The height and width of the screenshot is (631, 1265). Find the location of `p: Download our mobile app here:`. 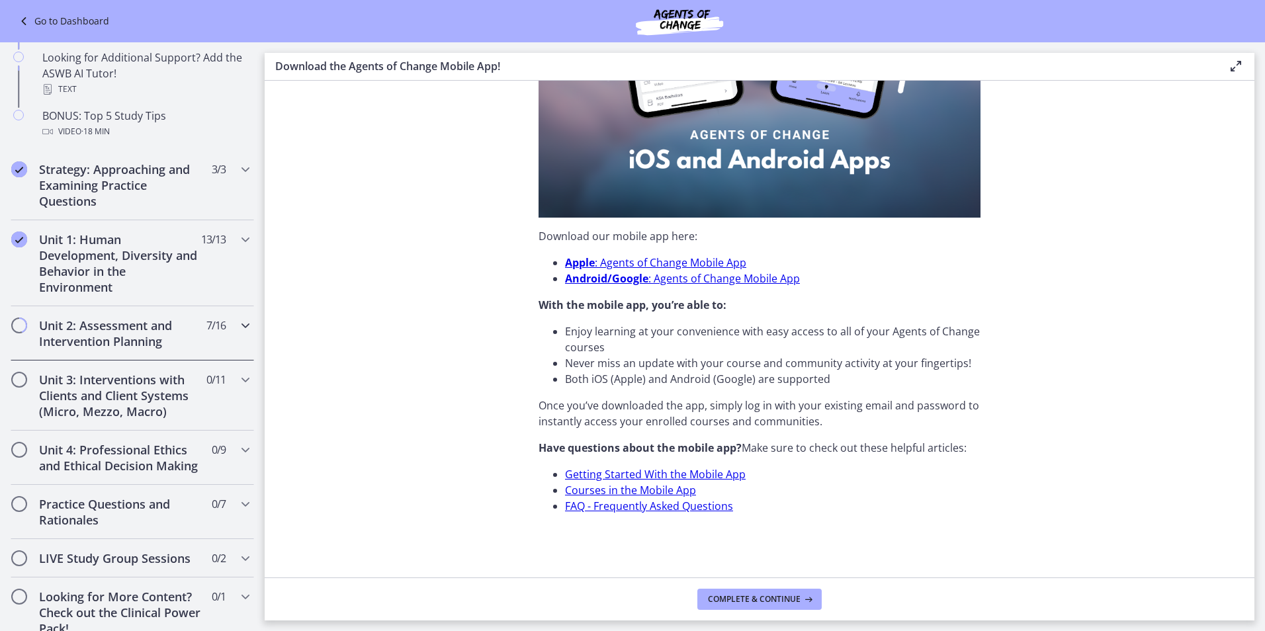

p: Download our mobile app here: is located at coordinates (760, 236).